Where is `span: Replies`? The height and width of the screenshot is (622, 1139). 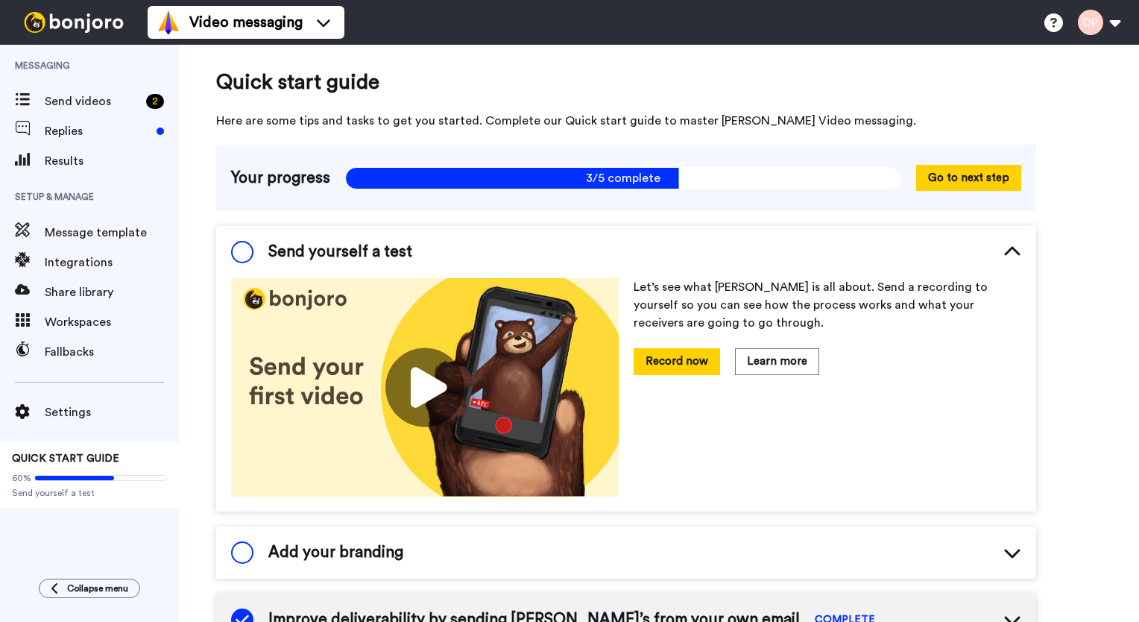 span: Replies is located at coordinates (98, 131).